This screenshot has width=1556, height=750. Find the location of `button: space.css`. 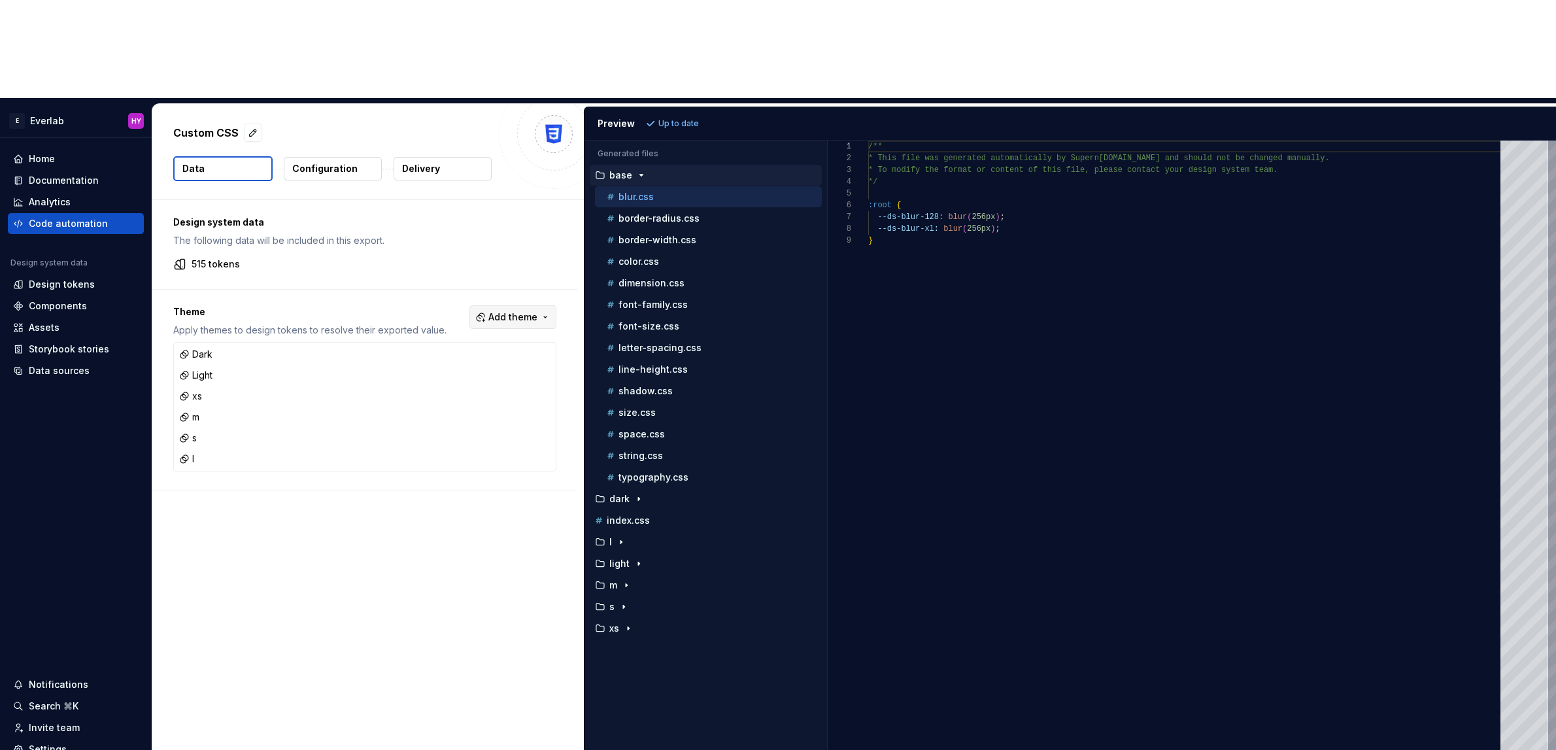

button: space.css is located at coordinates (708, 434).